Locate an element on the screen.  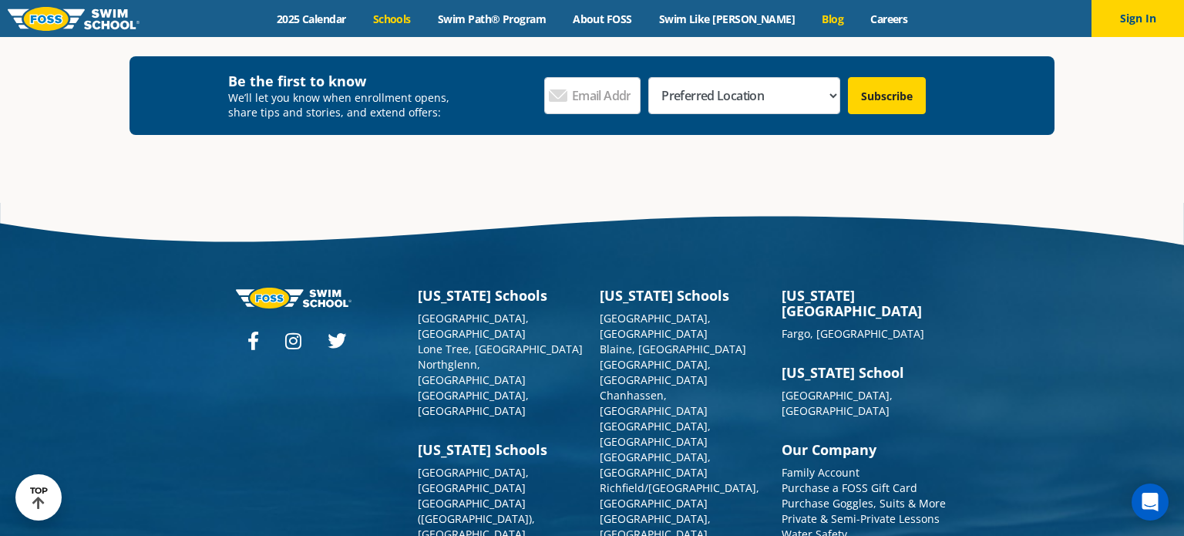
div: TOP is located at coordinates (39, 497).